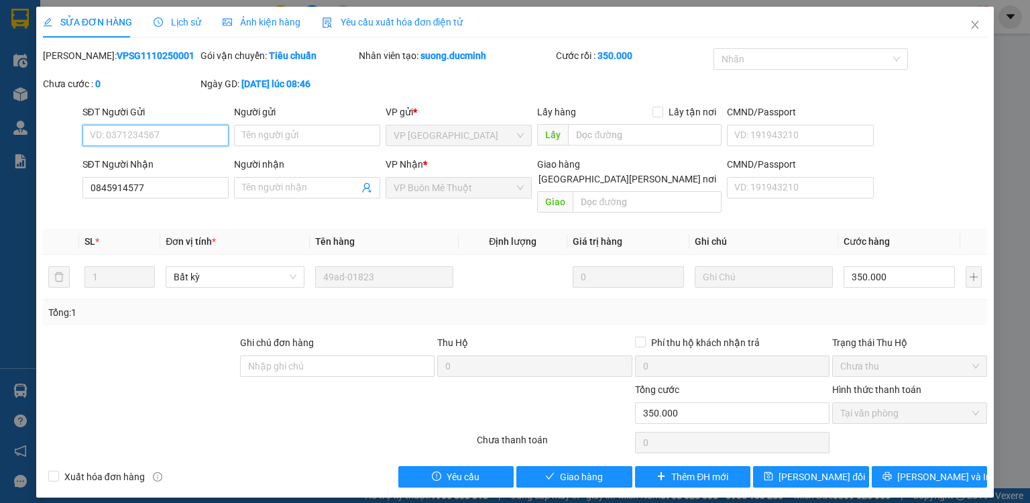 This screenshot has height=503, width=1030. What do you see at coordinates (867, 242) in the screenshot?
I see `span: Cước hàng` at bounding box center [867, 242].